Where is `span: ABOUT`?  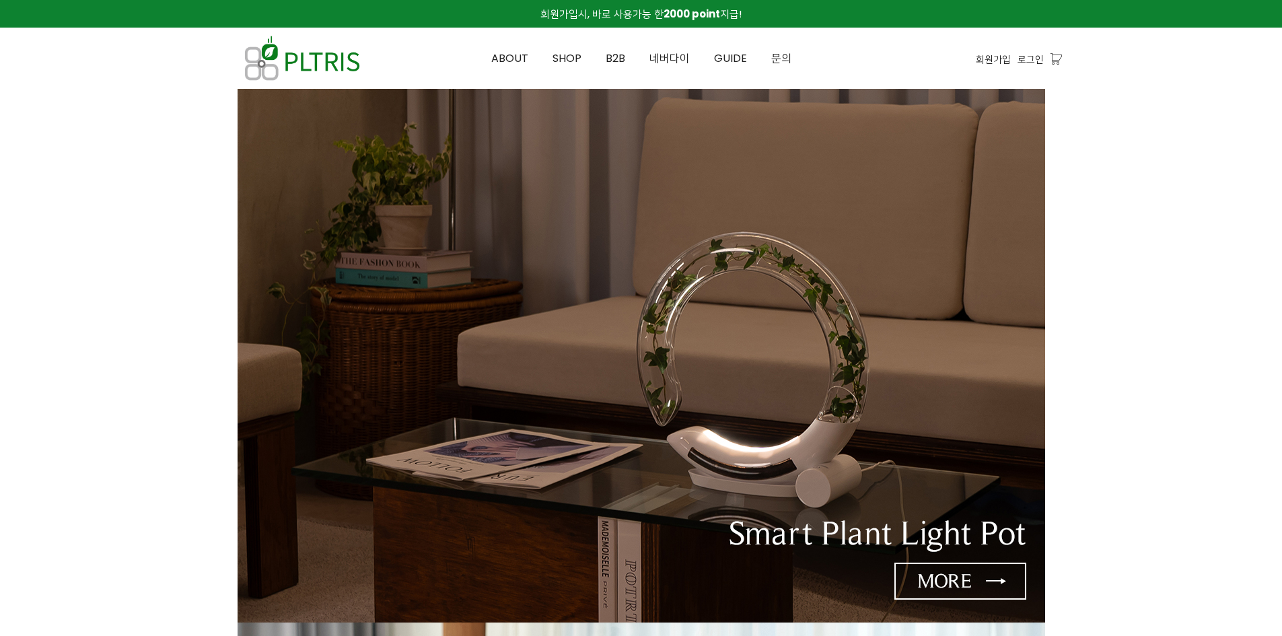 span: ABOUT is located at coordinates (509, 58).